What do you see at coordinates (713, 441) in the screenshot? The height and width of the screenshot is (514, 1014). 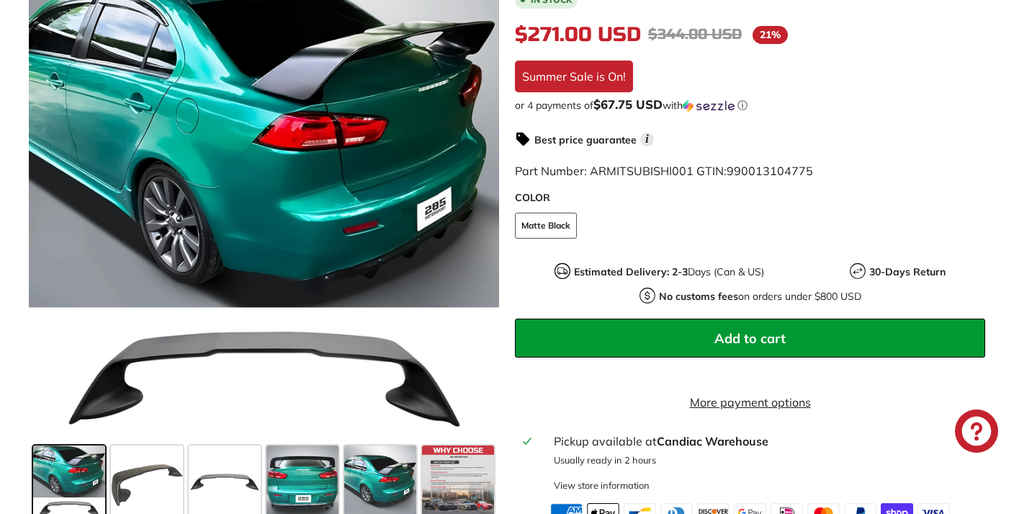 I see `strong: Candiac Warehouse` at bounding box center [713, 441].